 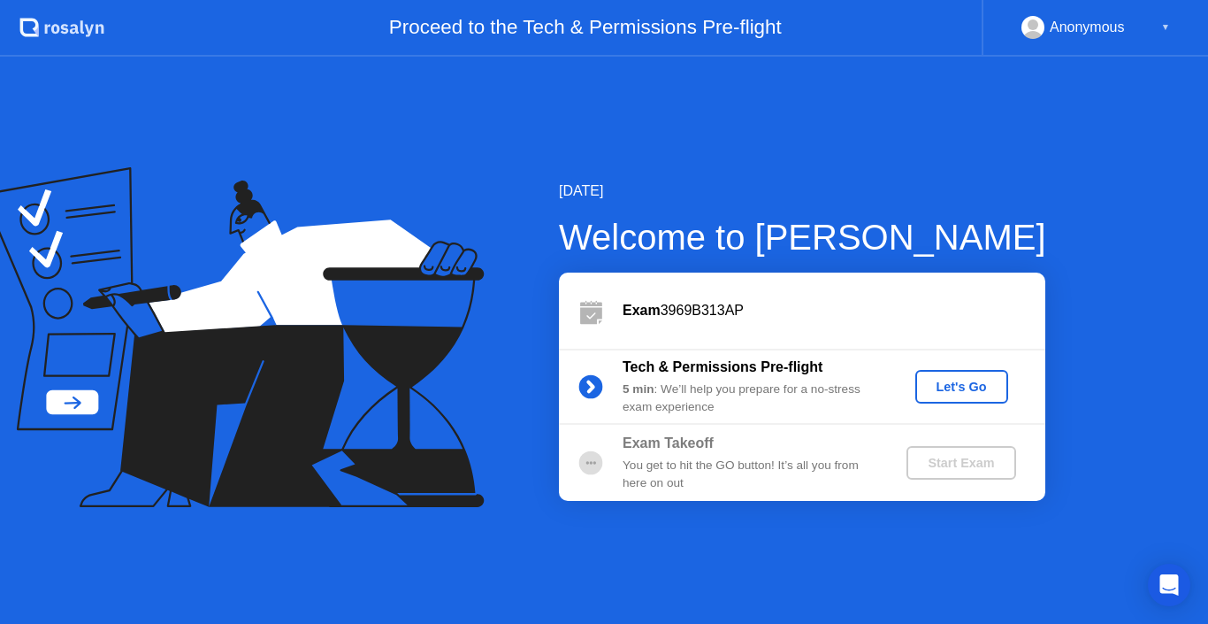 What do you see at coordinates (639, 388) in the screenshot?
I see `b: 5 min` at bounding box center [639, 388].